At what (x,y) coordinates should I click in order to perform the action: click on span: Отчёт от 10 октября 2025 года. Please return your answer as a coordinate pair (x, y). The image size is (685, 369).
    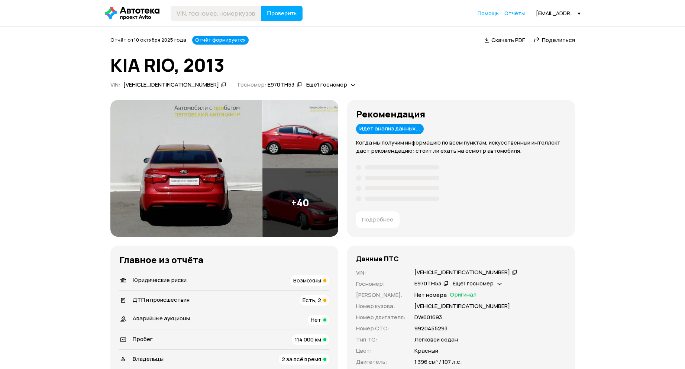
    Looking at the image, I should click on (148, 40).